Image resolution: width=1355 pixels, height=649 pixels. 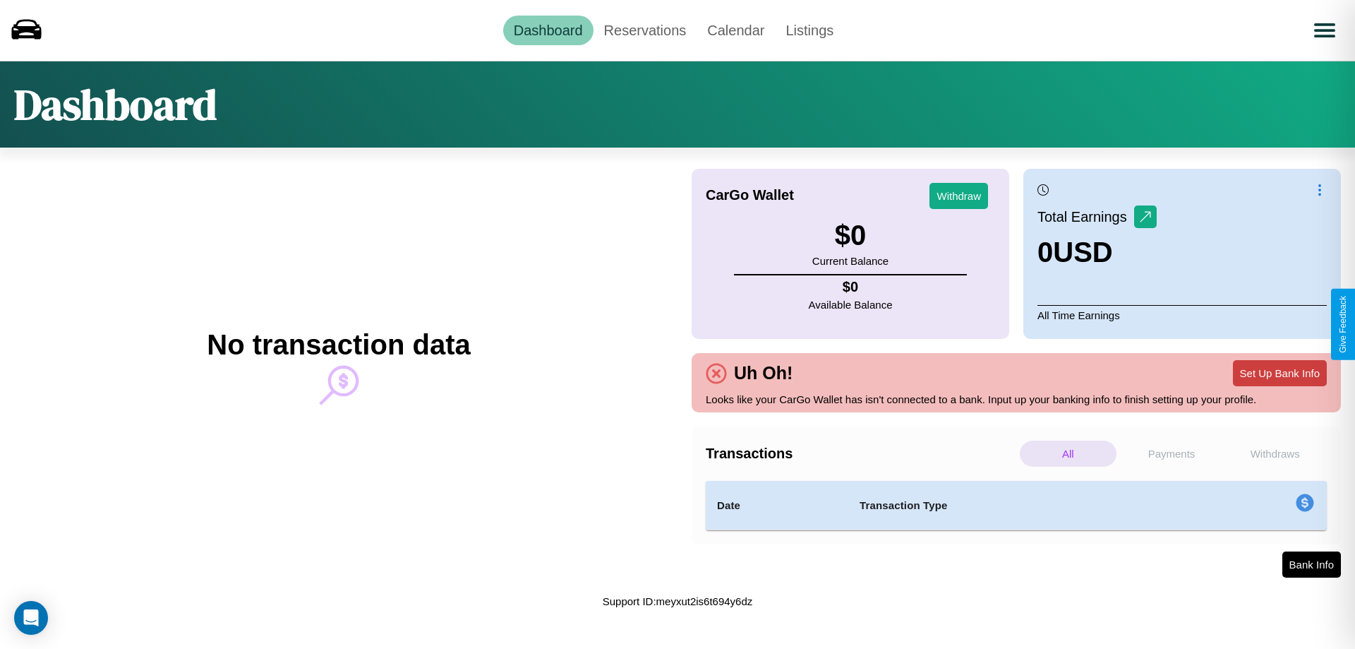 I want to click on a: Reservations, so click(x=645, y=30).